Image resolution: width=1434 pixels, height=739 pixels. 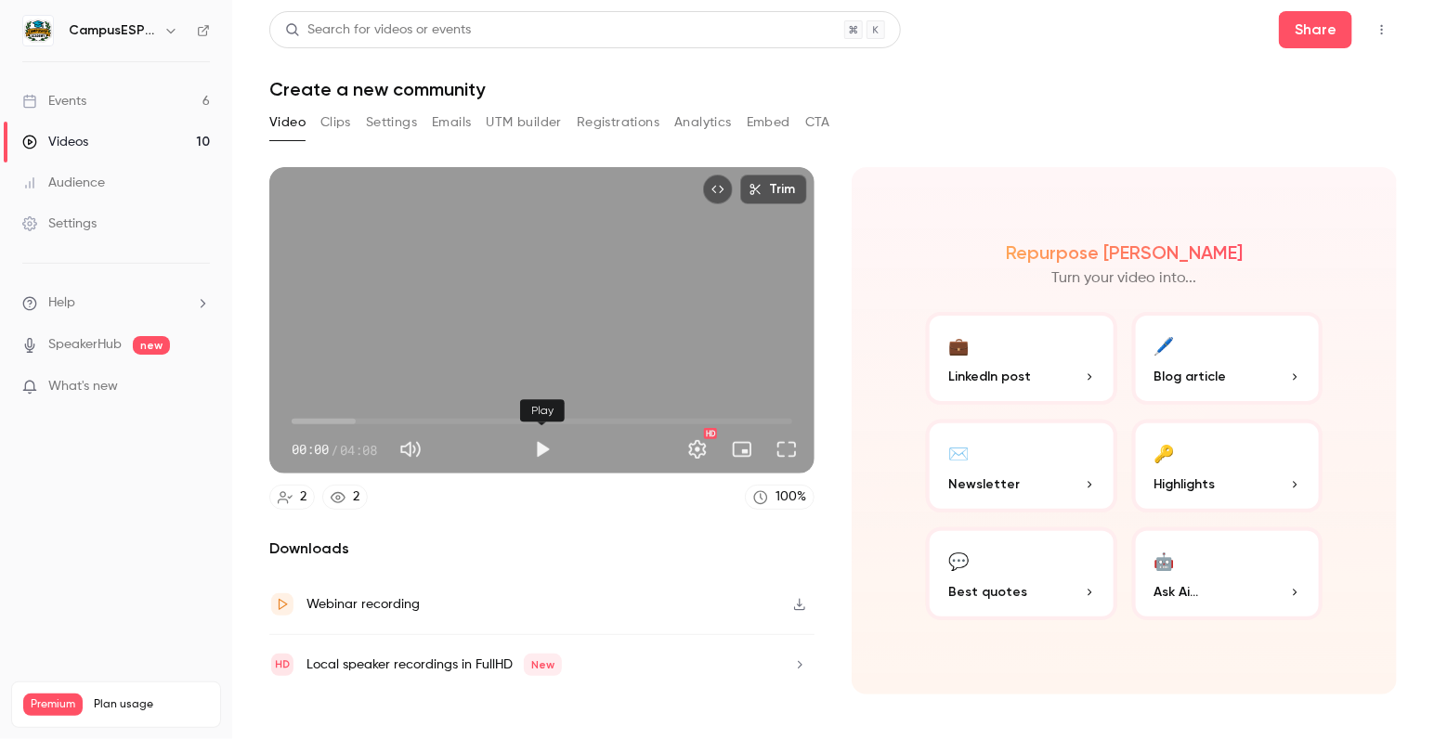 What do you see at coordinates (618, 123) in the screenshot?
I see `button: Registrations` at bounding box center [618, 123].